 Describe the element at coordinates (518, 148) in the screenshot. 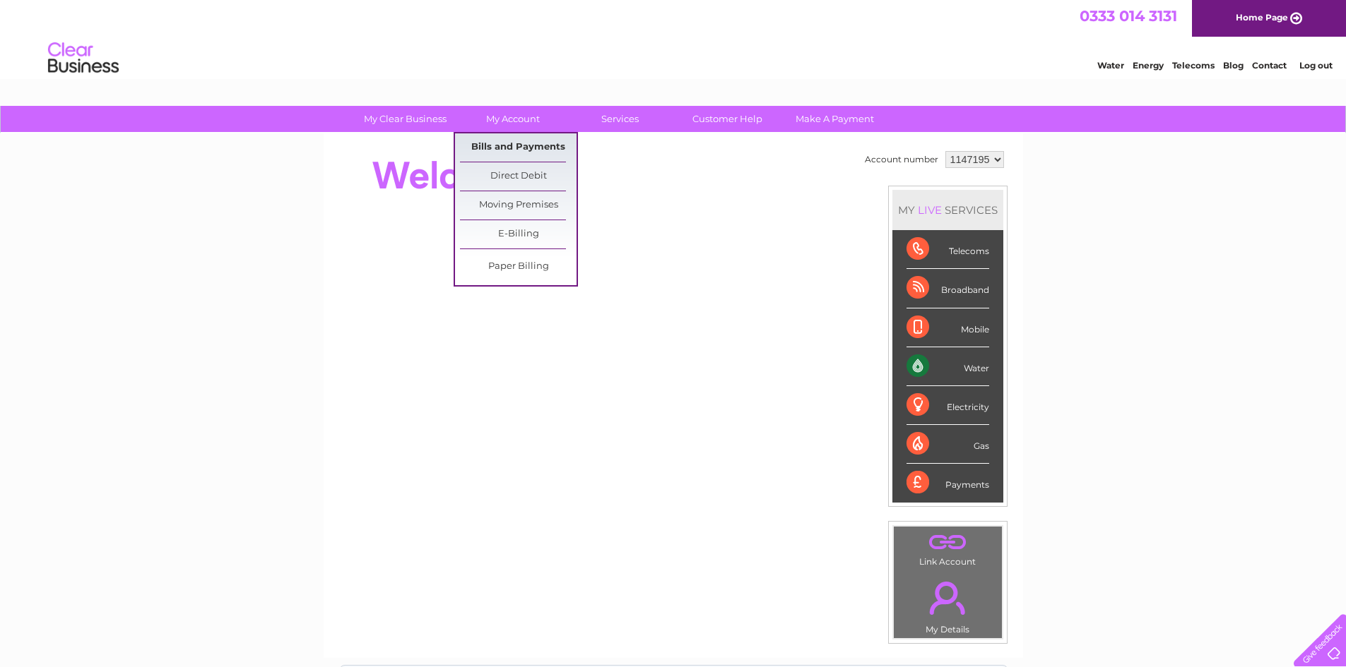

I see `a: Bills and Payments` at that location.